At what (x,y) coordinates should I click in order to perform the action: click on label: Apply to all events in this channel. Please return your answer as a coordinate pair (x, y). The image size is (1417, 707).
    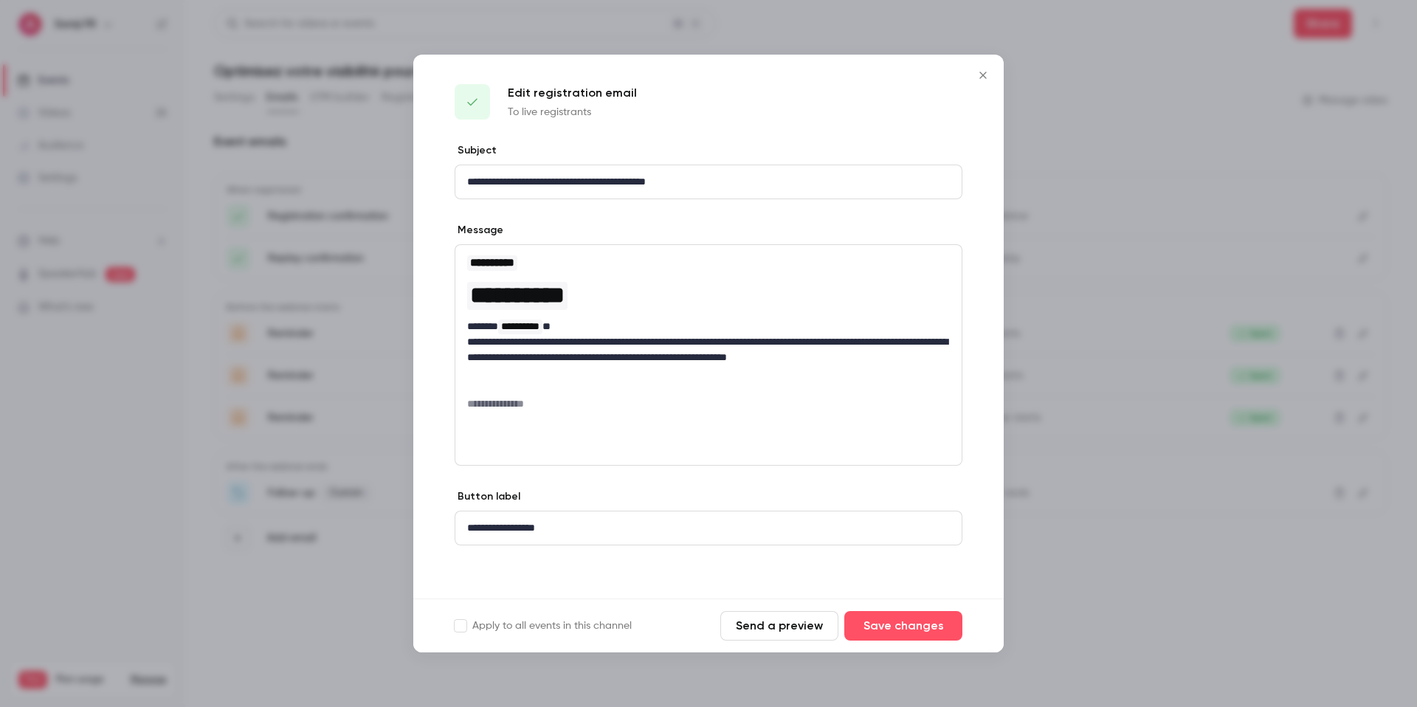
    Looking at the image, I should click on (543, 626).